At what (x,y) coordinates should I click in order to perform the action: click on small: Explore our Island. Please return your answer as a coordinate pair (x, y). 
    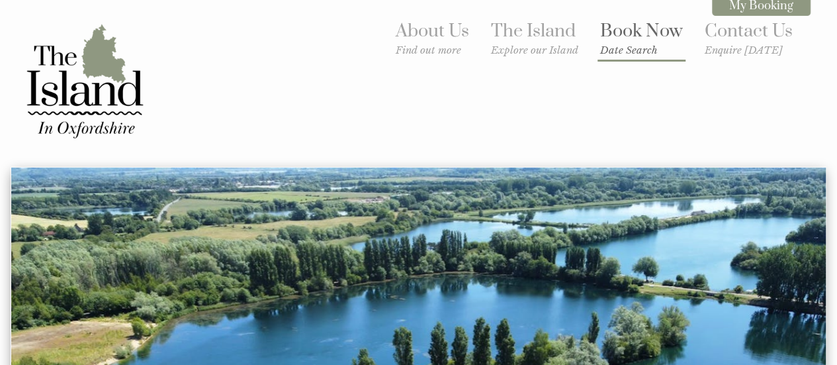
    Looking at the image, I should click on (535, 50).